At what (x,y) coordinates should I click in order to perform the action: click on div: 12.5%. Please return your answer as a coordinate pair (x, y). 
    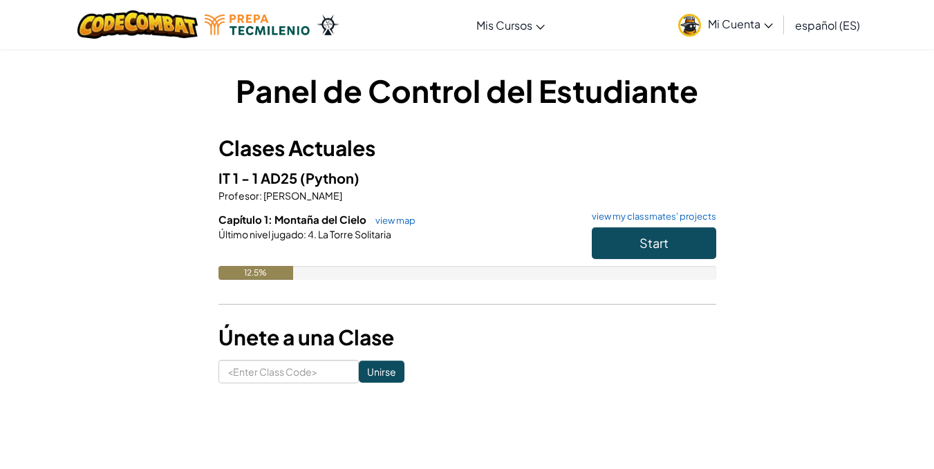
    Looking at the image, I should click on (256, 273).